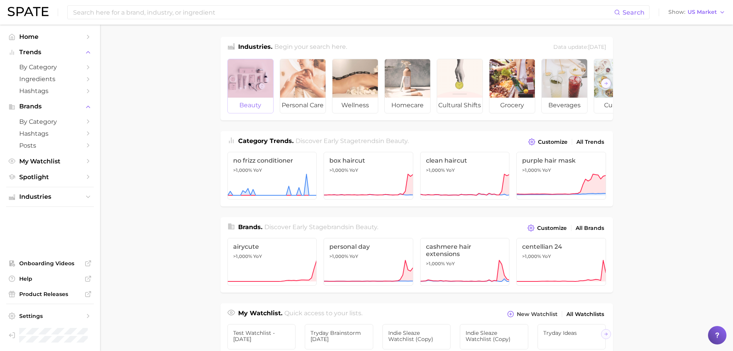 This screenshot has height=351, width=733. I want to click on a: culinary, so click(617, 86).